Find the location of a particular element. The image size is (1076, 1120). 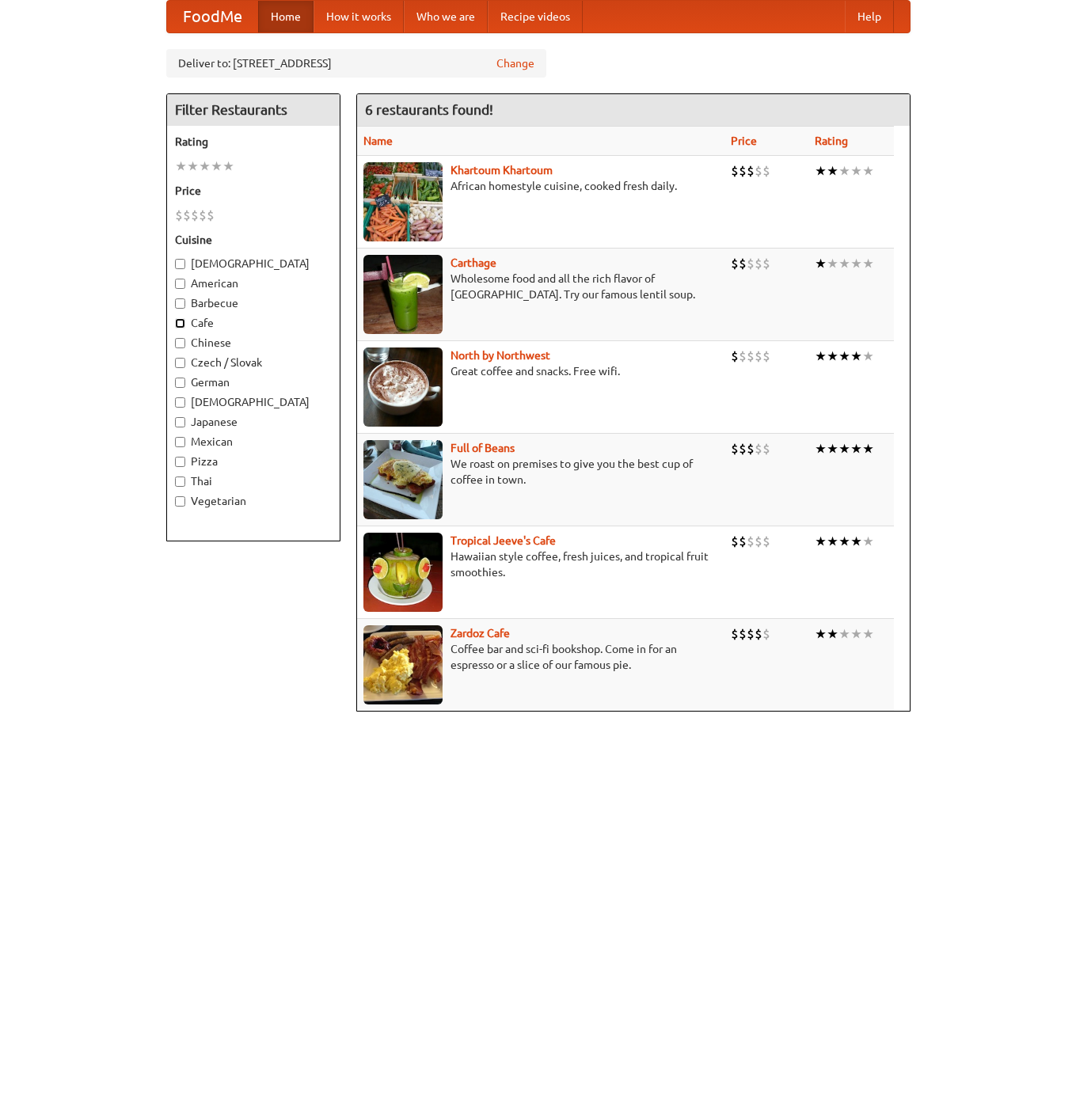

img: zardoz.jpg is located at coordinates (403, 665).